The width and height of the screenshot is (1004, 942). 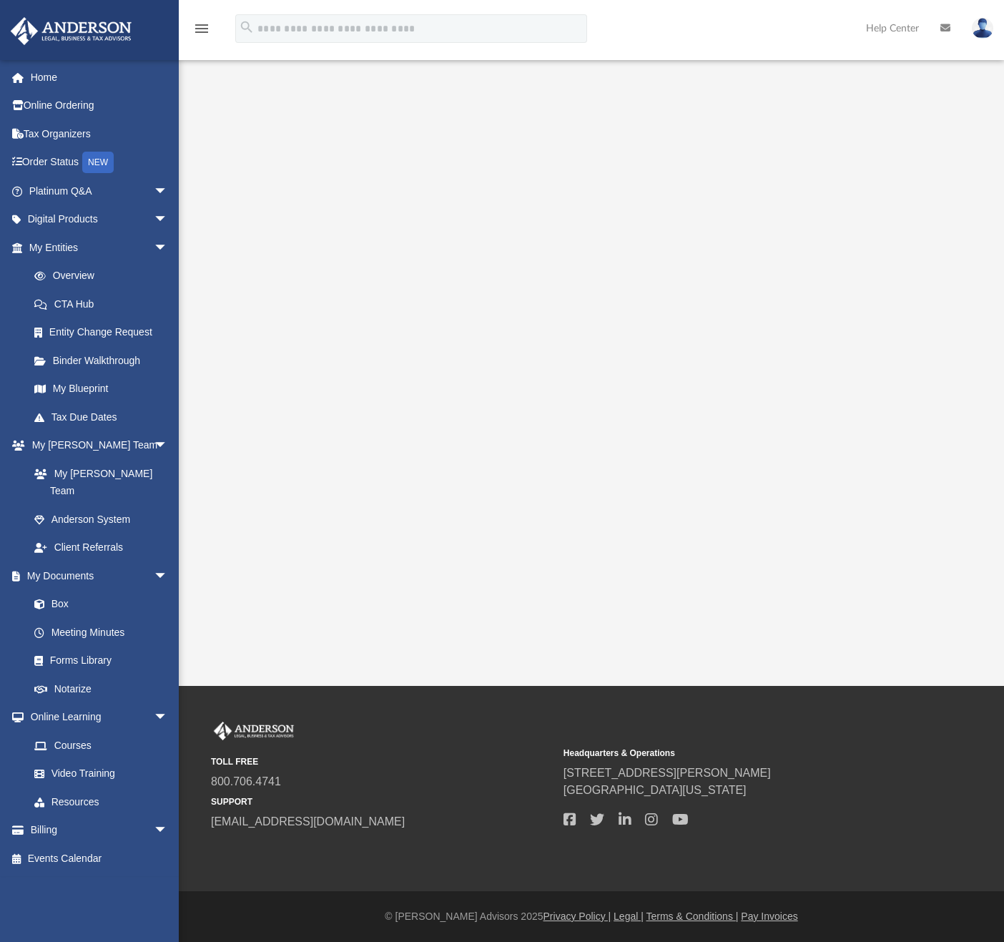 I want to click on small: Headquarters & Operations, so click(x=735, y=753).